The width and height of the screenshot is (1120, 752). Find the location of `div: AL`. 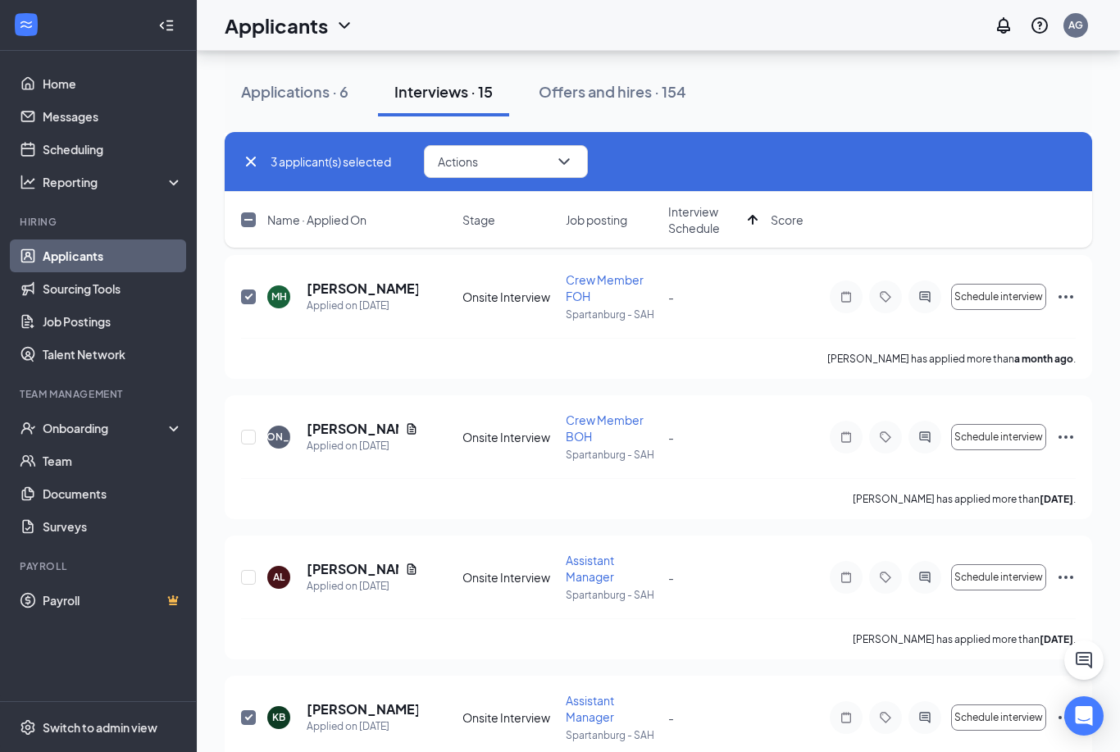

div: AL is located at coordinates (279, 576).